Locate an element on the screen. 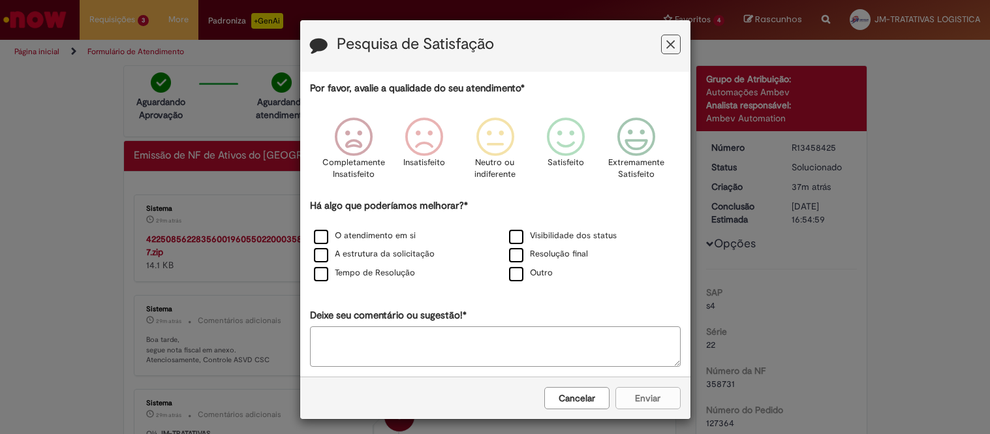 This screenshot has width=990, height=434. div: Completamente Insatisfeito is located at coordinates (354, 152).